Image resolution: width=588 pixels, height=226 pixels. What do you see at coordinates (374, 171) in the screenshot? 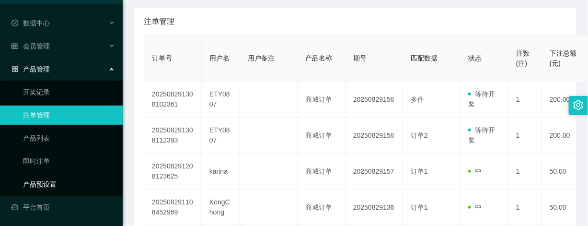
I see `td: 20250829157` at bounding box center [374, 171].